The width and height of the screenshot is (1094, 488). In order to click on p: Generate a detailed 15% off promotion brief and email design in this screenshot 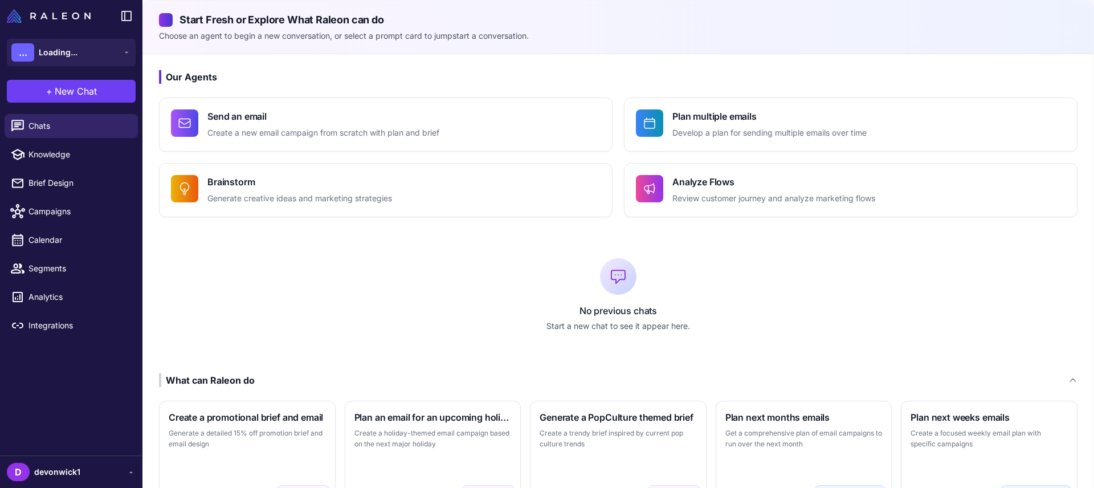, I will do `click(247, 438)`.